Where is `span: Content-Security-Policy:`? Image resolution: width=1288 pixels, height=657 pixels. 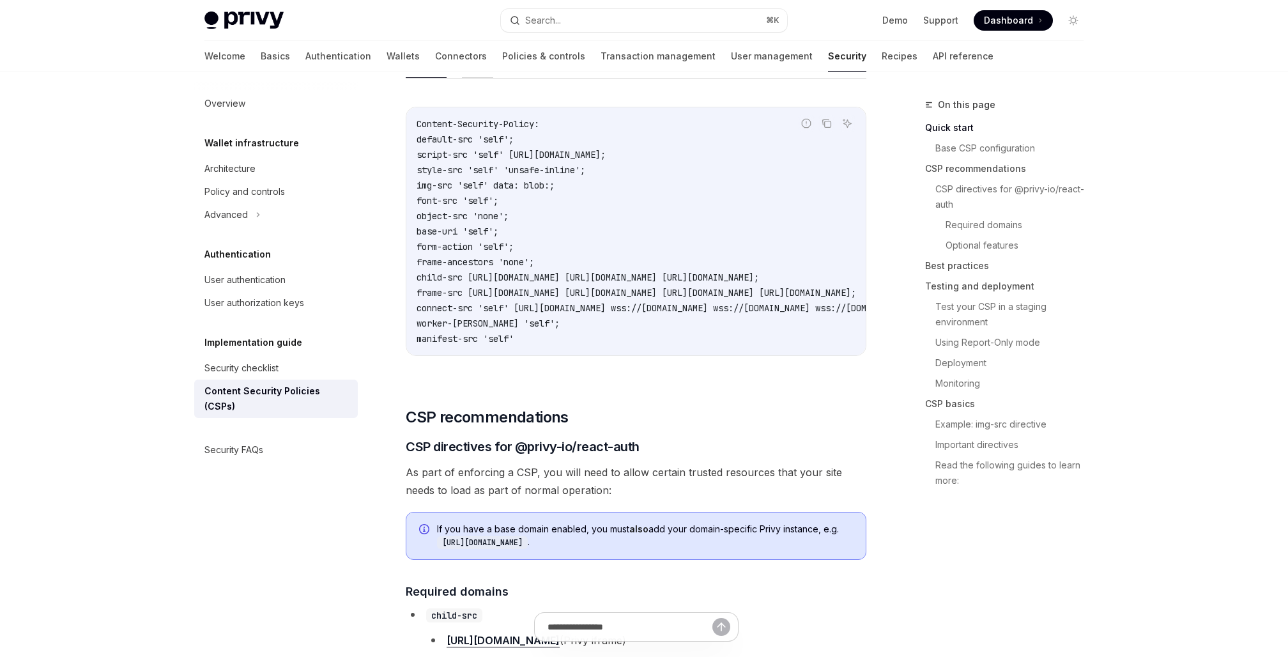 span: Content-Security-Policy: is located at coordinates (478, 124).